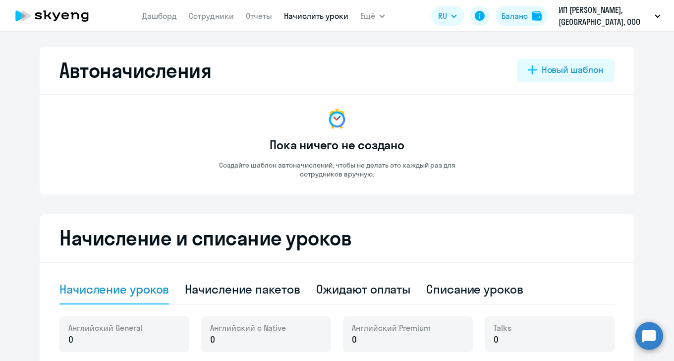 The image size is (674, 361). Describe the element at coordinates (259, 16) in the screenshot. I see `a: Отчеты` at that location.